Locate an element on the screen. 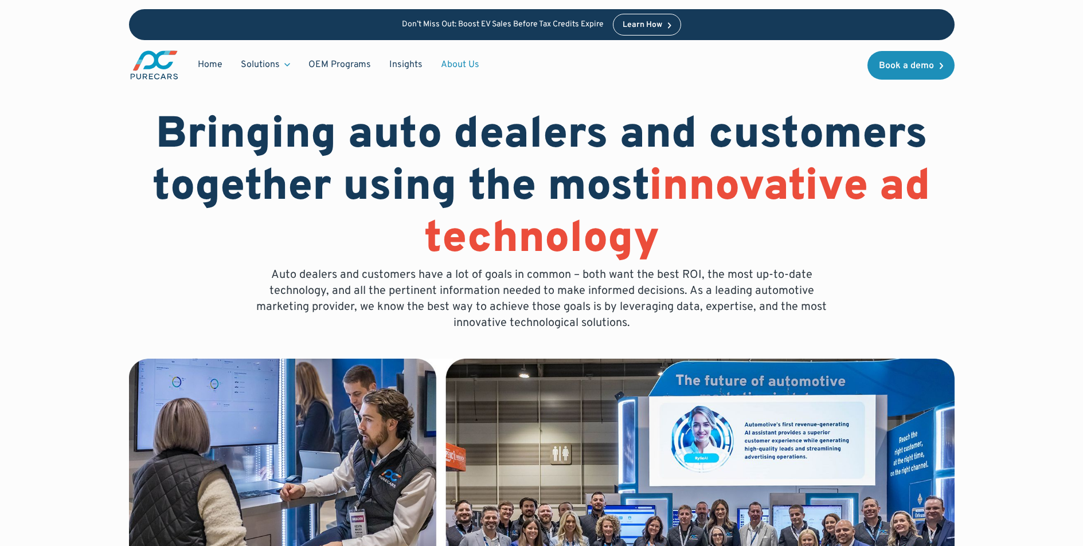  a: Learn How is located at coordinates (647, 25).